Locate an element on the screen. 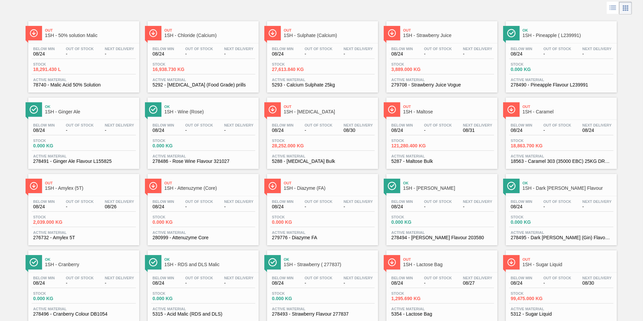 The width and height of the screenshot is (643, 321). span: 08/30 is located at coordinates (358, 130).